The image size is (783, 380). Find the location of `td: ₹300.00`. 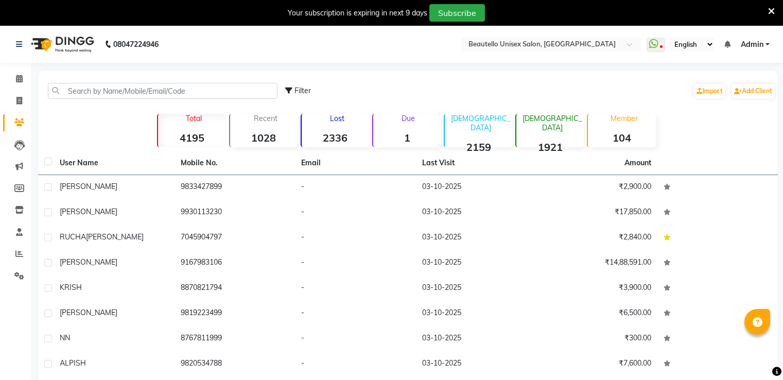

td: ₹300.00 is located at coordinates (597, 339).